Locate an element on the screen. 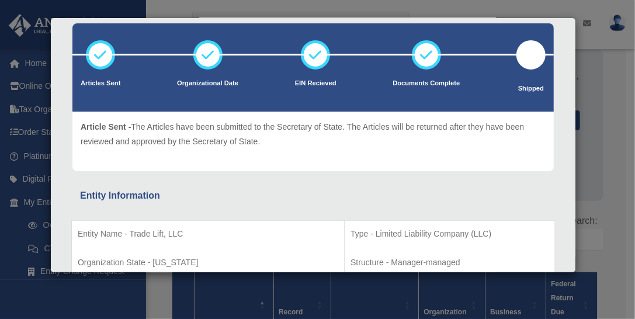 This screenshot has height=319, width=635. p: The Articles have been submitted to the Secretary of State. The Articles will be returned after t... is located at coordinates (313, 134).